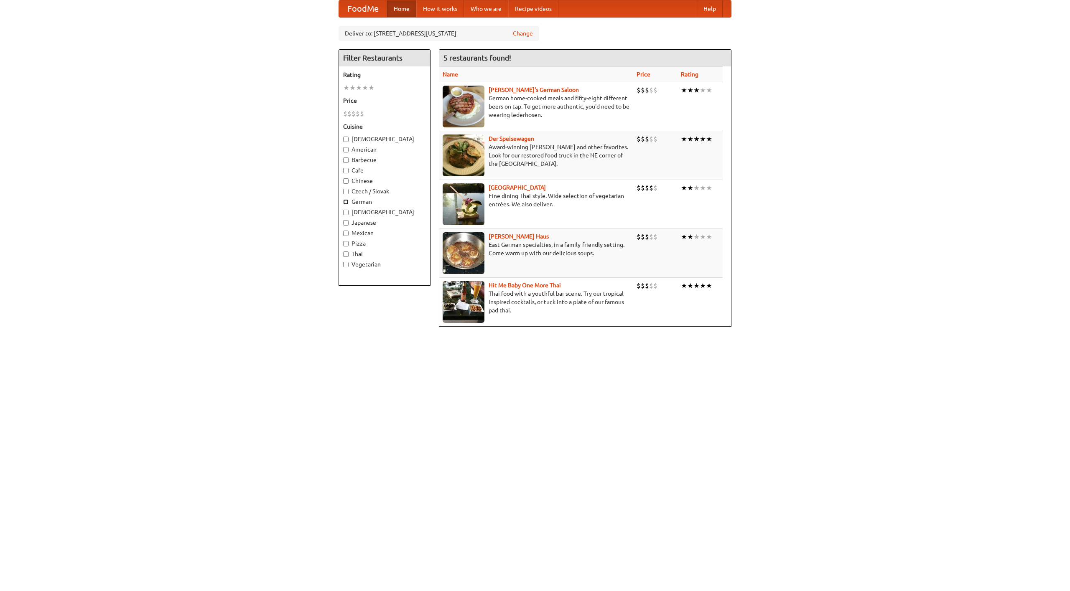 The width and height of the screenshot is (1070, 591). Describe the element at coordinates (525, 285) in the screenshot. I see `a: Hit Me Baby One More Thai` at that location.